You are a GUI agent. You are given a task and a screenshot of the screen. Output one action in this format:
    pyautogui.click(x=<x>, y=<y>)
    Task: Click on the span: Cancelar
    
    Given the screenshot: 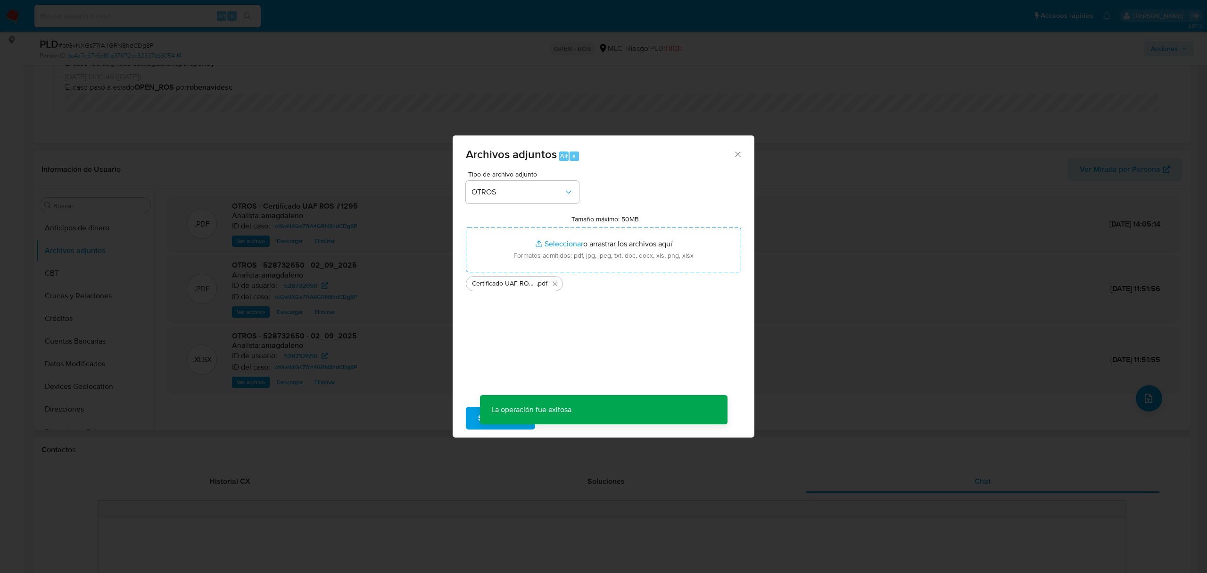 What is the action you would take?
    pyautogui.click(x=566, y=418)
    